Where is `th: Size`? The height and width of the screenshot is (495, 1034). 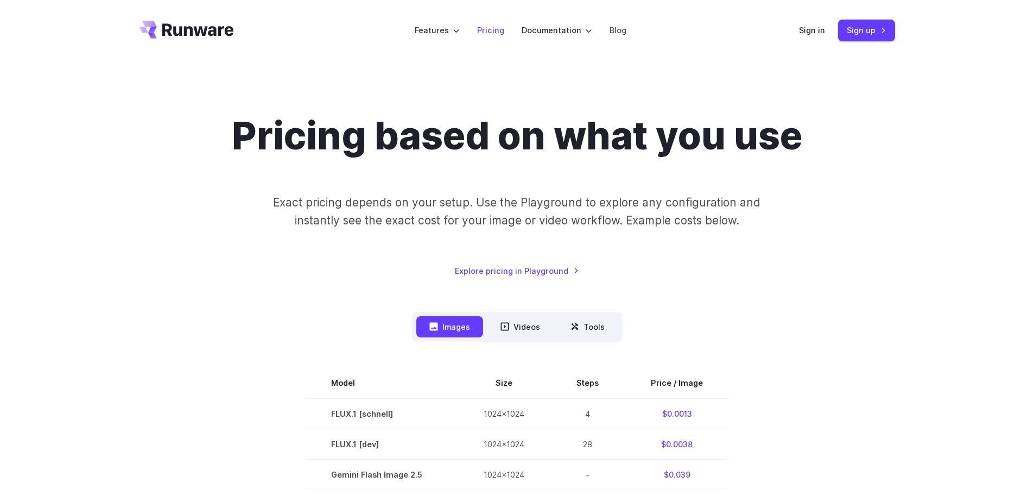
th: Size is located at coordinates (504, 383).